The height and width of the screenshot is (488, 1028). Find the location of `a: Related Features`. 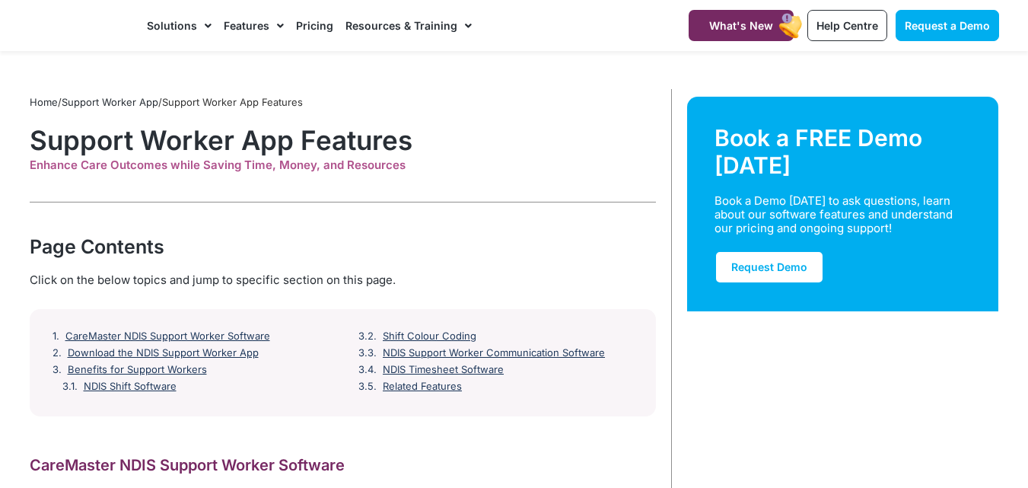

a: Related Features is located at coordinates (422, 387).